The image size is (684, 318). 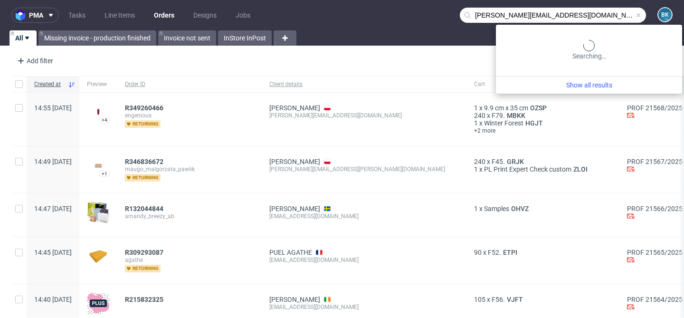 What do you see at coordinates (665, 15) in the screenshot?
I see `figcaption: BK` at bounding box center [665, 15].